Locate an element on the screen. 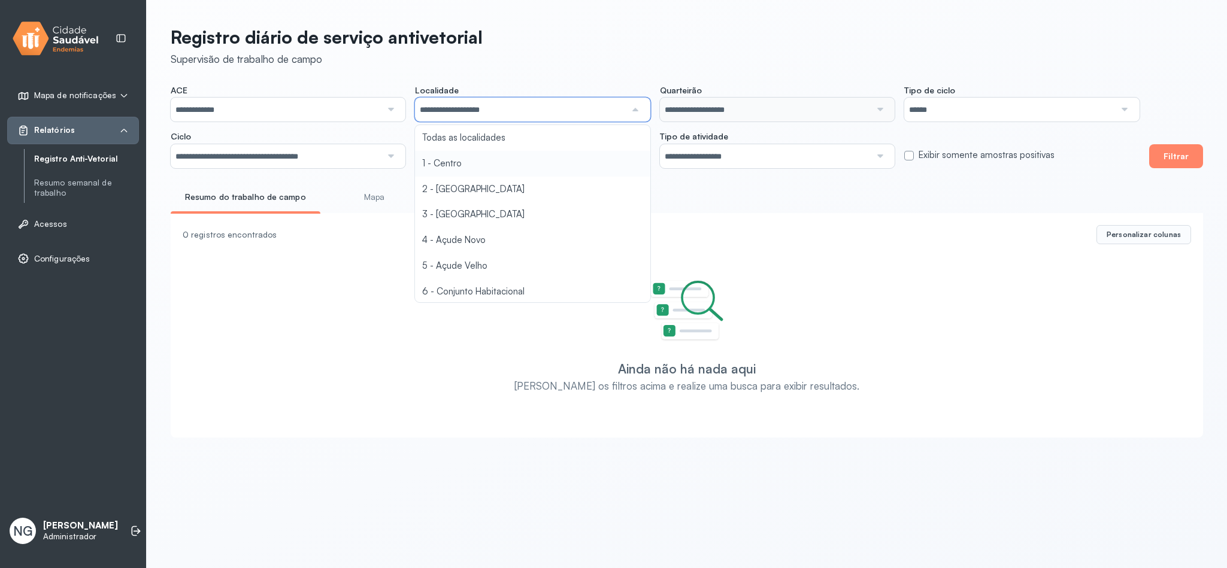 This screenshot has width=1227, height=568. span: Acessos is located at coordinates (50, 224).